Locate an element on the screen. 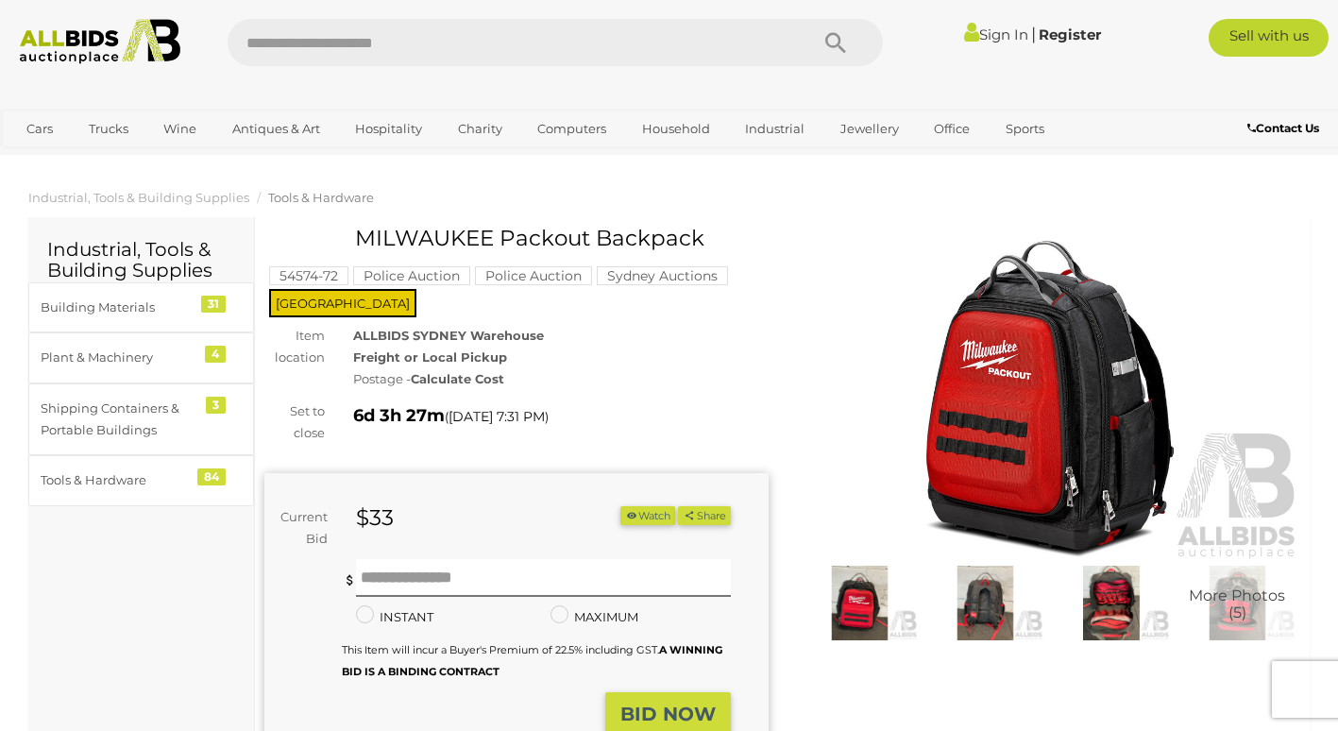 This screenshot has height=731, width=1338. span: Tools & Hardware is located at coordinates (321, 197).